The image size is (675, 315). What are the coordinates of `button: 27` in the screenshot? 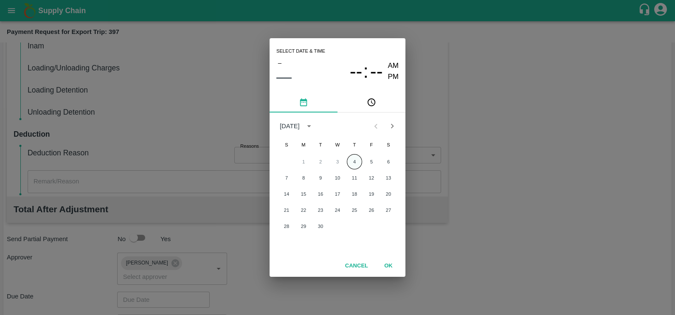 It's located at (389, 210).